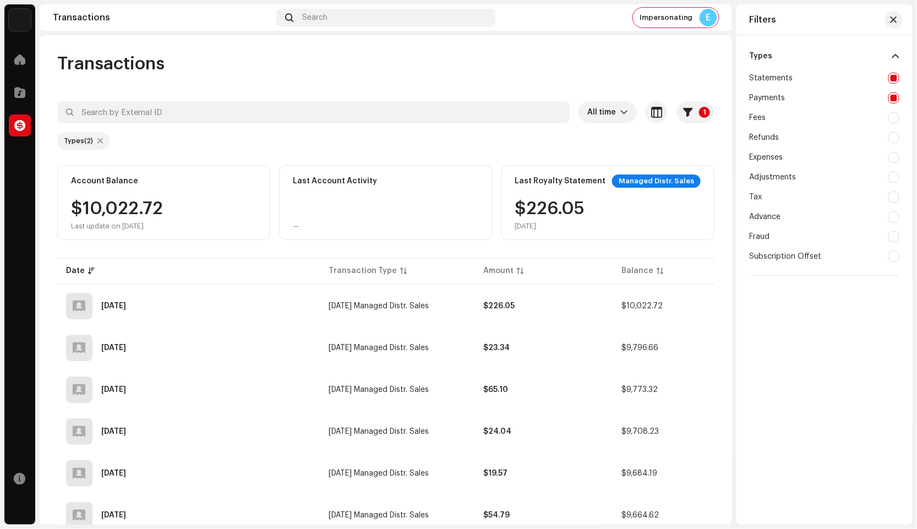  I want to click on span: $226.05, so click(499, 306).